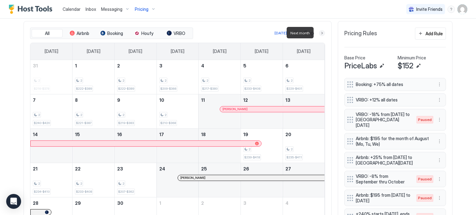  What do you see at coordinates (261, 100) in the screenshot?
I see `a: September 12, 2025` at bounding box center [261, 100].